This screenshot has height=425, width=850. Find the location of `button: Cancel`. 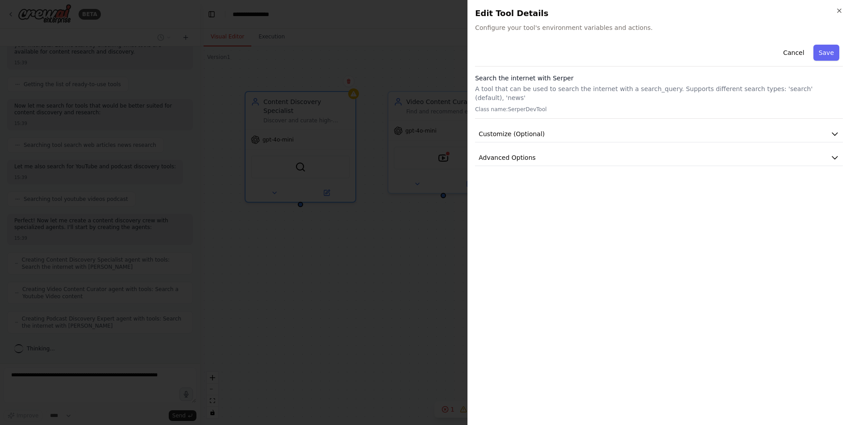

button: Cancel is located at coordinates (793, 53).